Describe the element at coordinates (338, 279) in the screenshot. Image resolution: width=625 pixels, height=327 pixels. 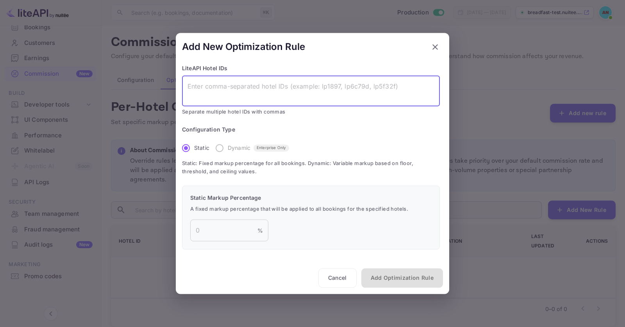
I see `button: Cancel` at that location.